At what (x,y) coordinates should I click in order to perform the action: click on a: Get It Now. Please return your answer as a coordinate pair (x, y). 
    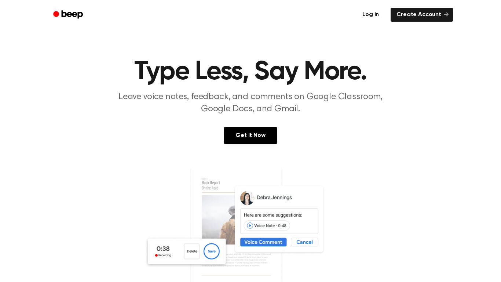
    Looking at the image, I should click on (250, 135).